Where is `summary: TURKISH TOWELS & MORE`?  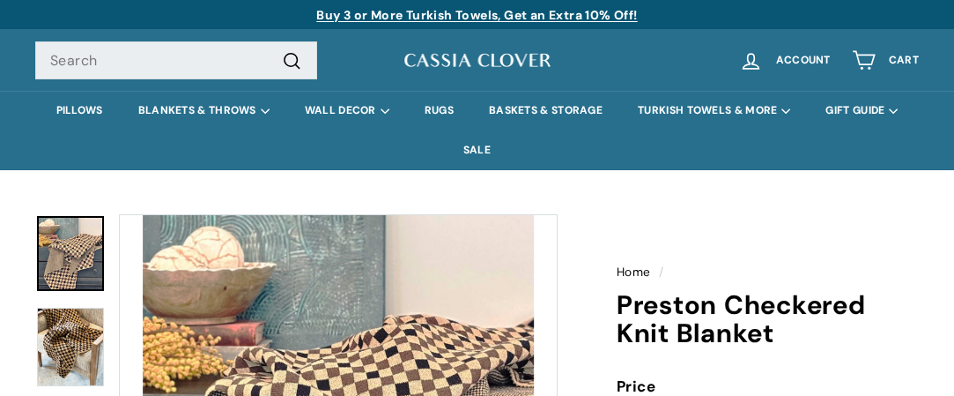
summary: TURKISH TOWELS & MORE is located at coordinates (714, 110).